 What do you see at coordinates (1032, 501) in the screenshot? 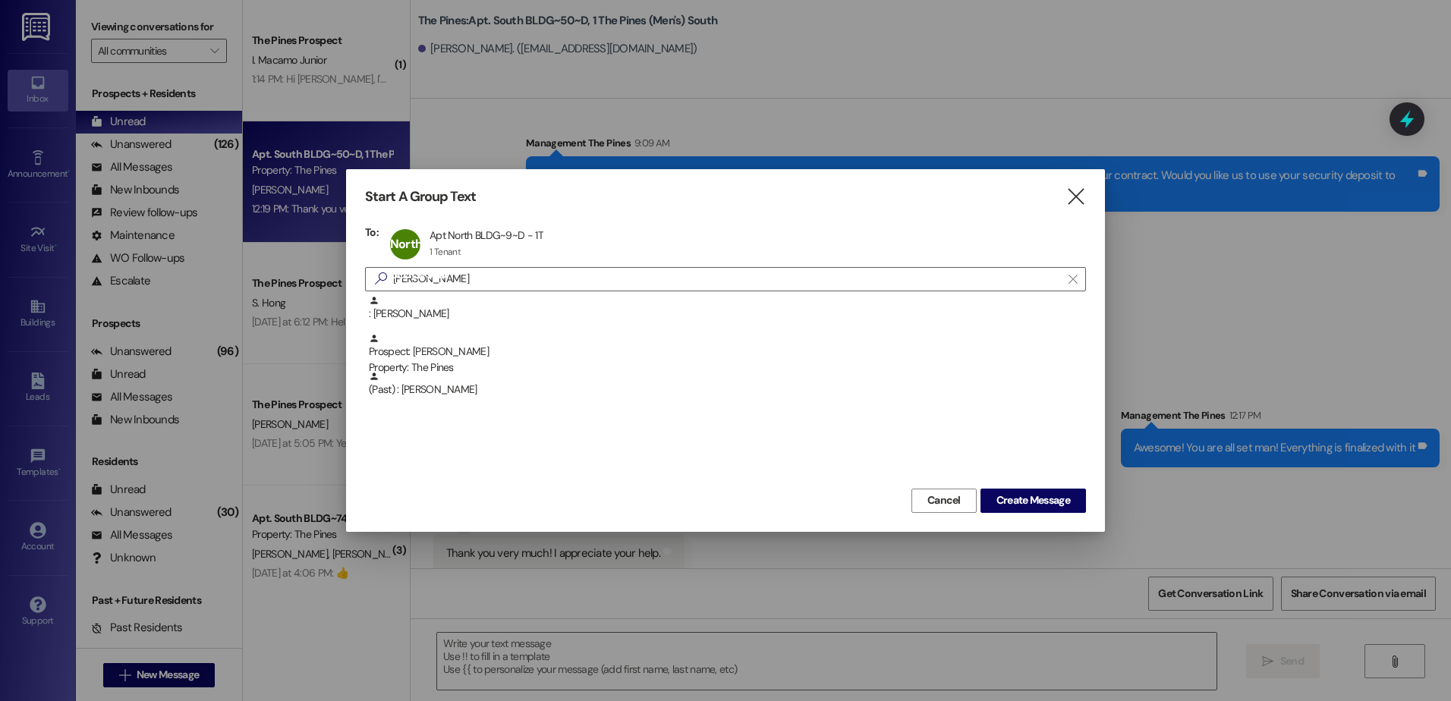
I see `button: Create Message` at bounding box center [1032, 501].